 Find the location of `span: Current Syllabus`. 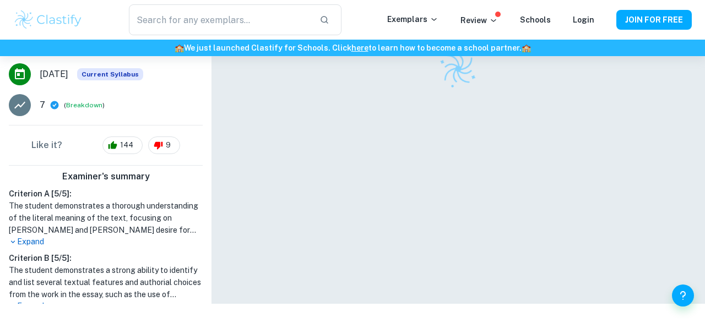

span: Current Syllabus is located at coordinates (110, 74).